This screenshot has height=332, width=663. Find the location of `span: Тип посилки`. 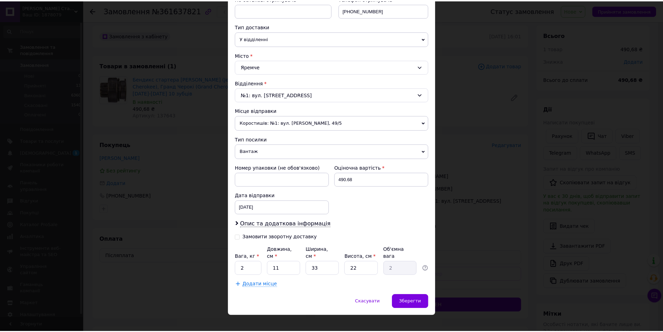

span: Тип посилки is located at coordinates (253, 139).